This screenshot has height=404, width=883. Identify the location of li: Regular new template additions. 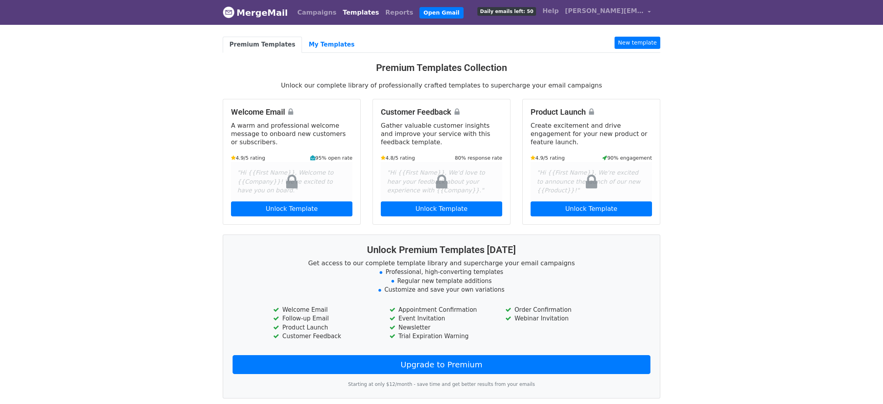
(441, 281).